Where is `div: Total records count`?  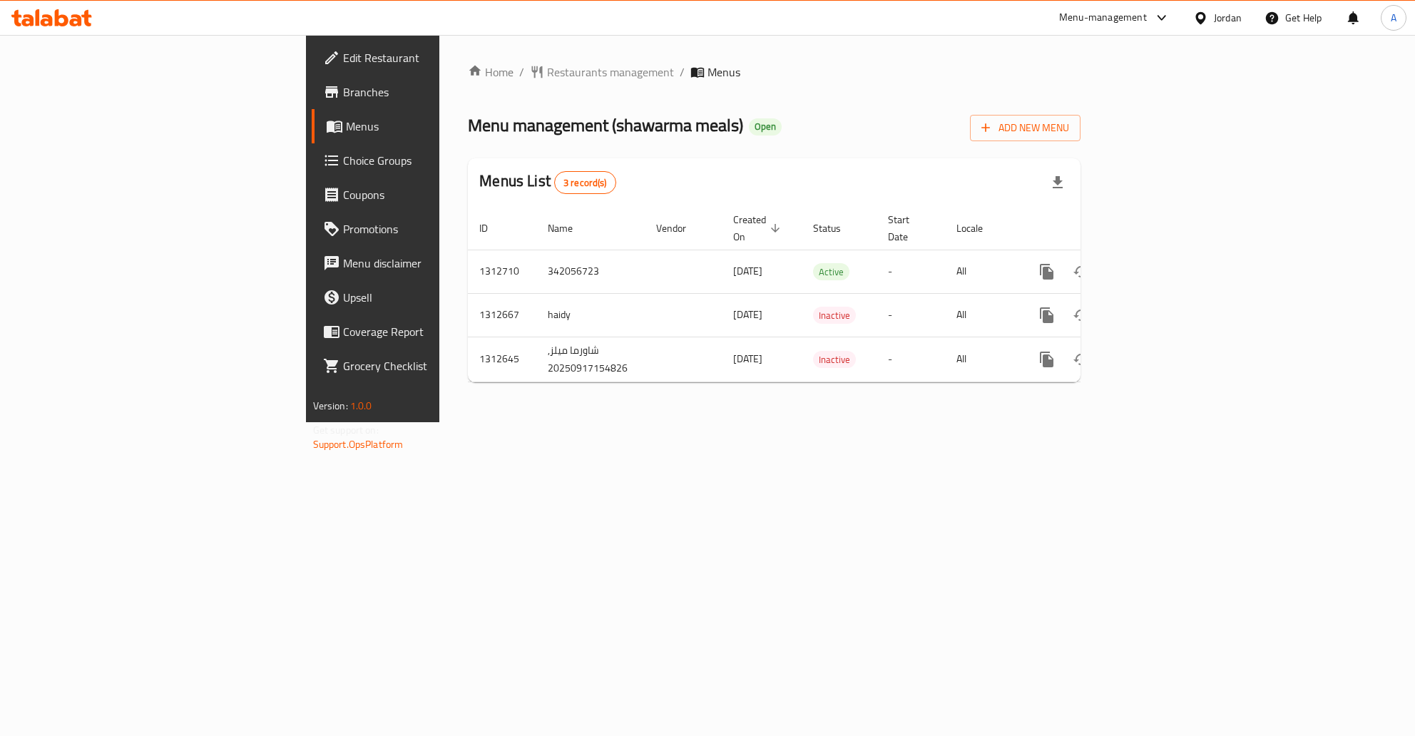 div: Total records count is located at coordinates (585, 183).